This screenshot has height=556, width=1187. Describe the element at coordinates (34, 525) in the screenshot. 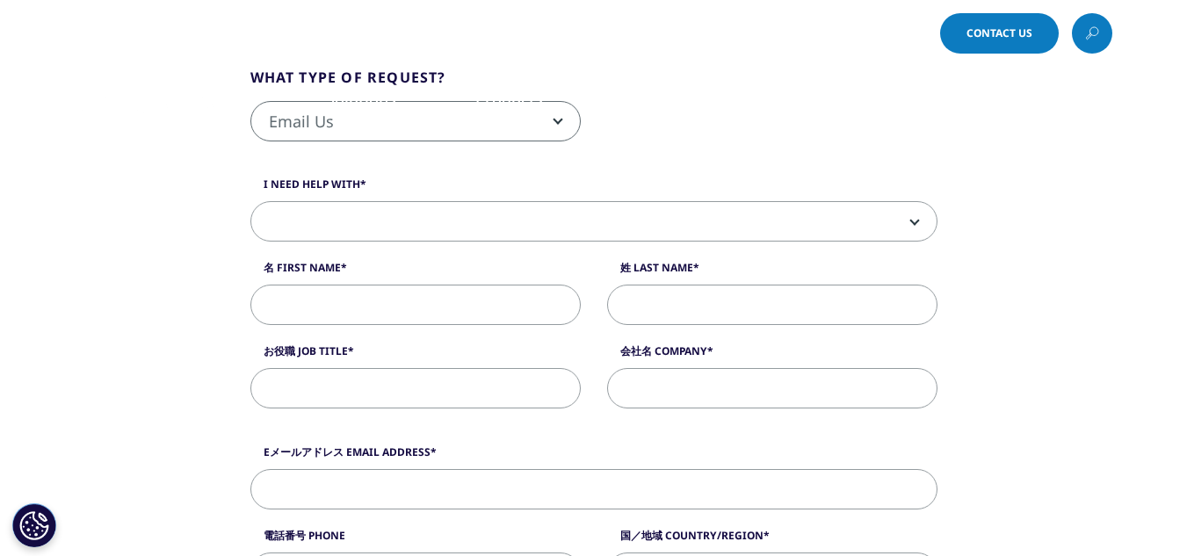

I see `button: Cookie 設定` at that location.